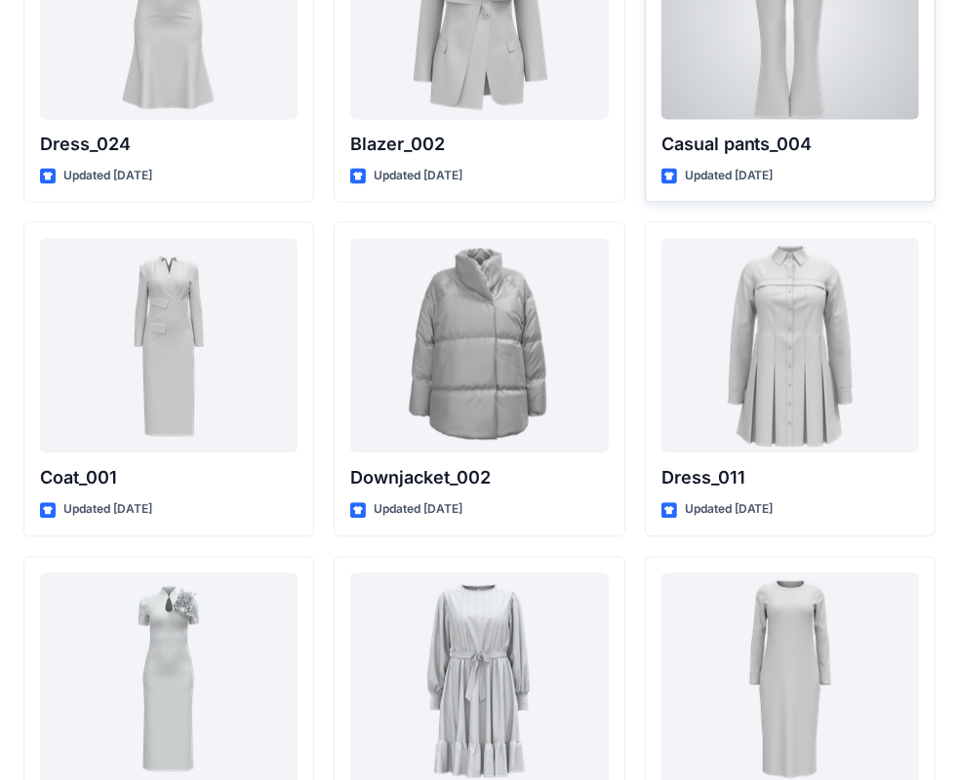 Image resolution: width=959 pixels, height=780 pixels. I want to click on a: Coat_001, so click(169, 345).